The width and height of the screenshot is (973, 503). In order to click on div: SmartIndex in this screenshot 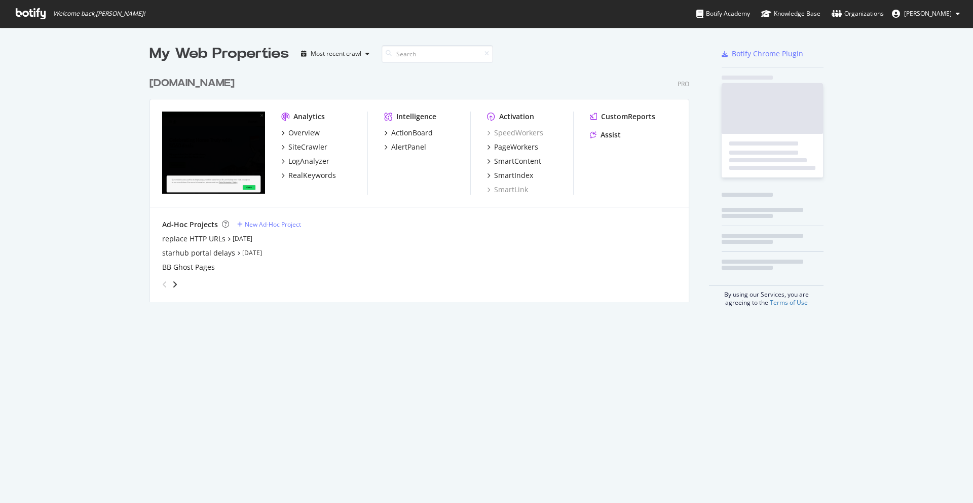, I will do `click(514, 175)`.